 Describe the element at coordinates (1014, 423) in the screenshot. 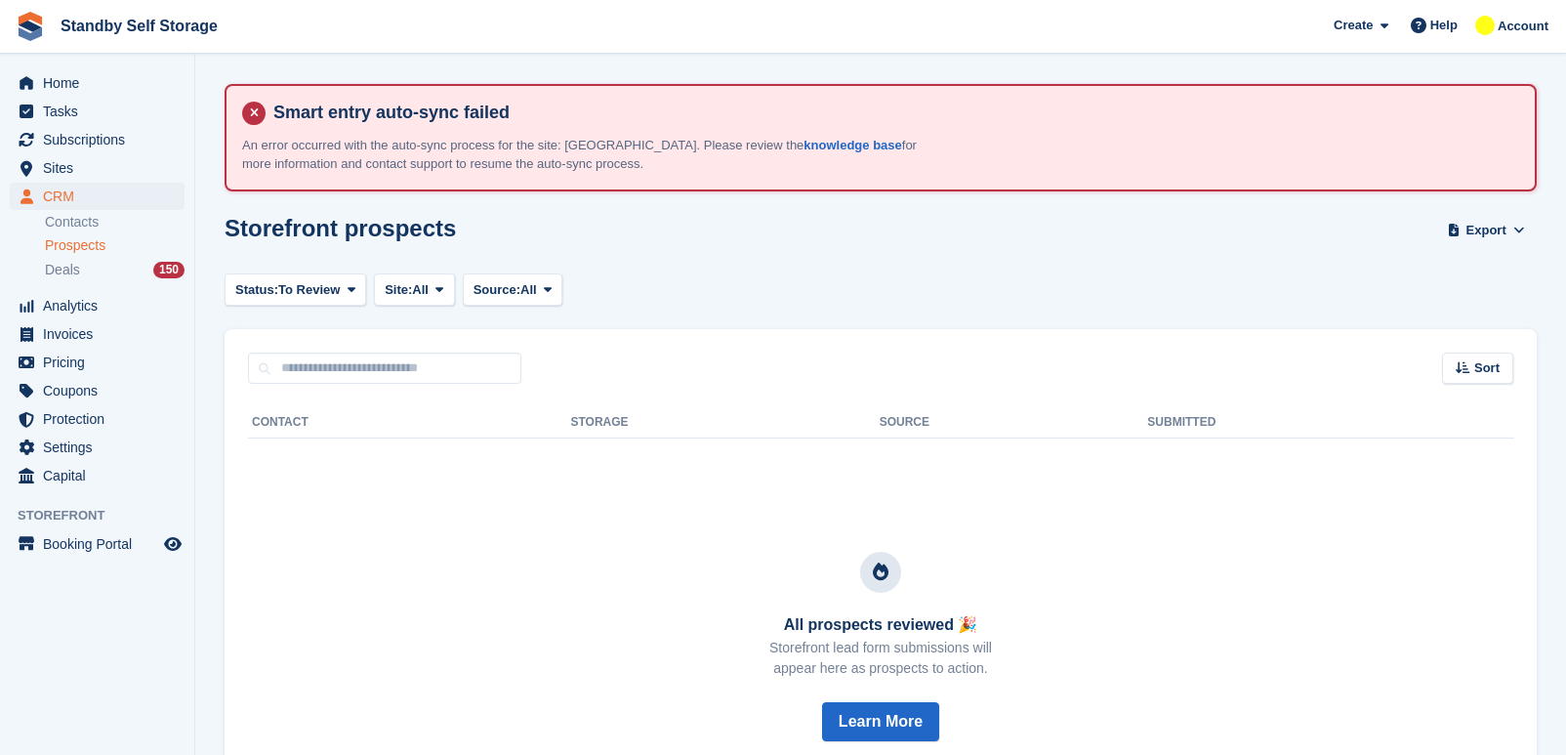

I see `th: Source` at that location.